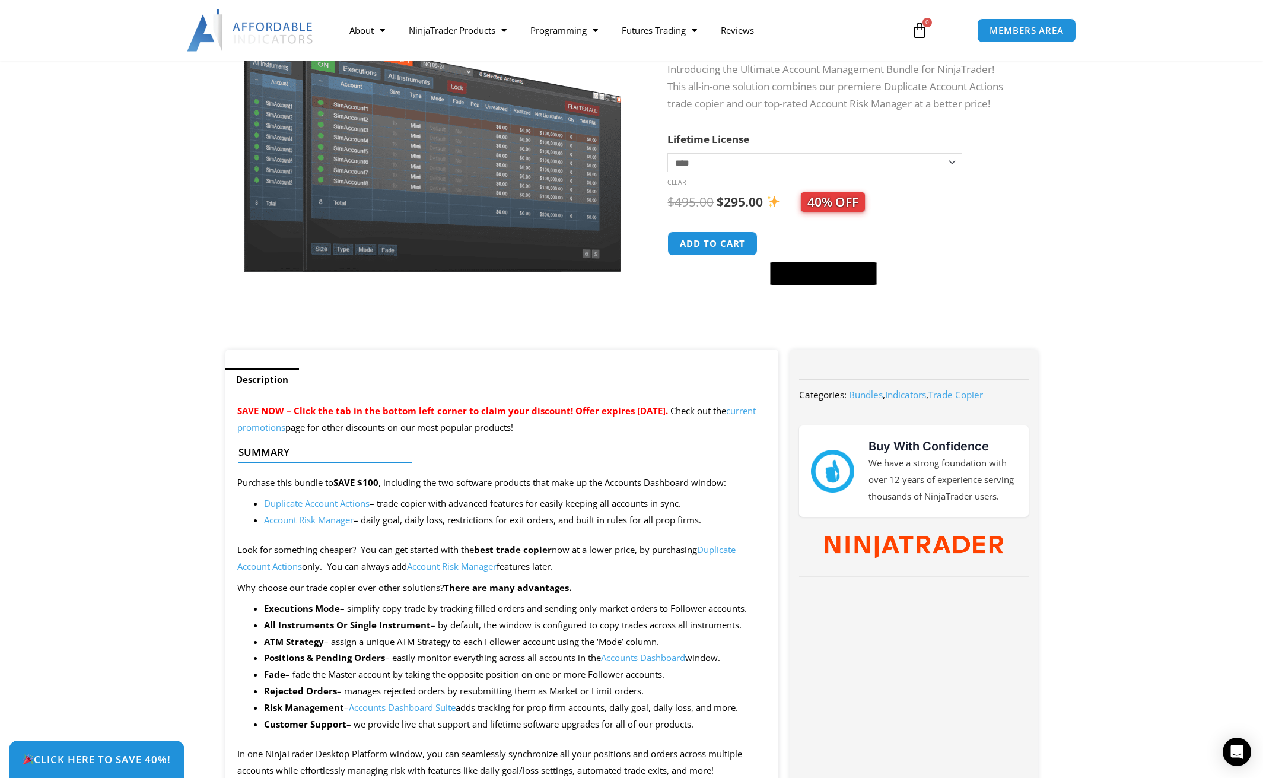  I want to click on img: LogoAI | Affordable Indicators – NinjaTrader, so click(250, 30).